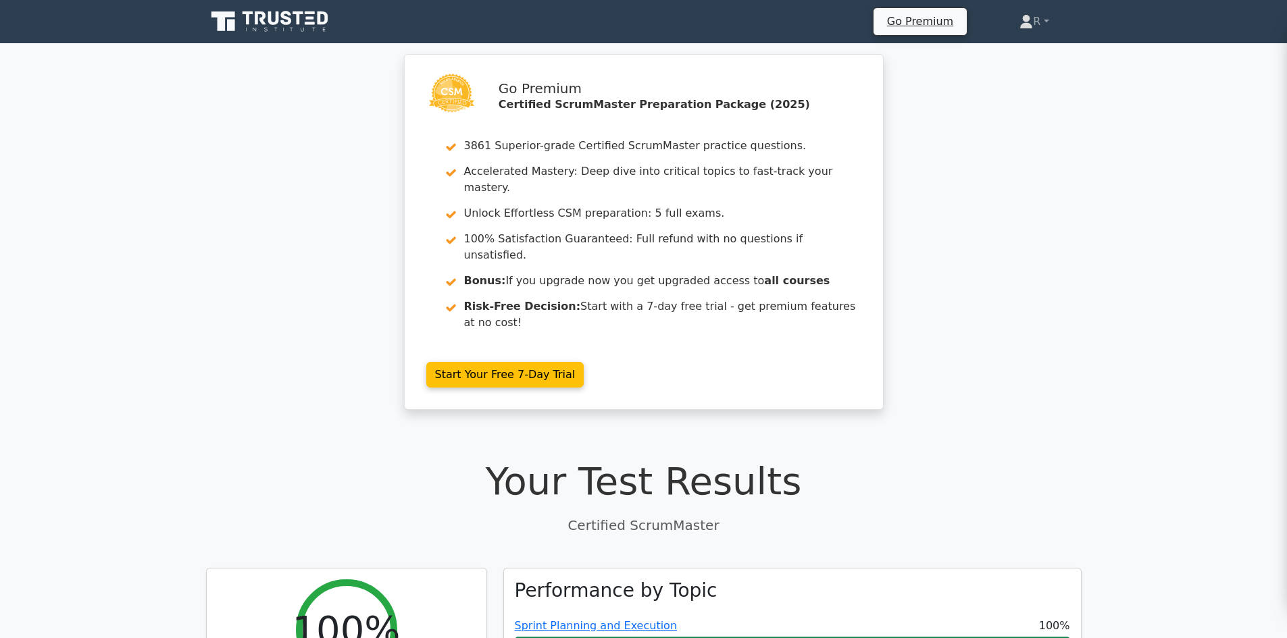 Image resolution: width=1287 pixels, height=638 pixels. Describe the element at coordinates (1034, 22) in the screenshot. I see `a: R` at that location.